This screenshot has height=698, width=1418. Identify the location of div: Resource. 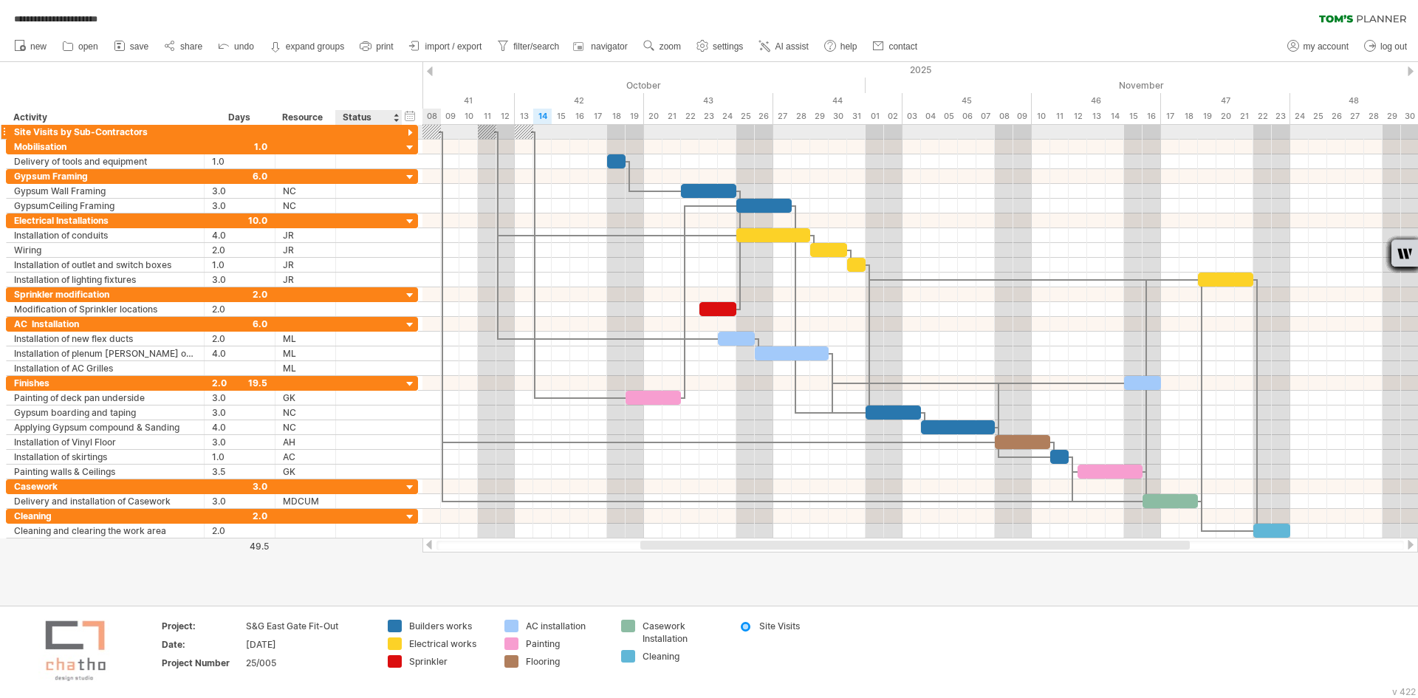
(304, 117).